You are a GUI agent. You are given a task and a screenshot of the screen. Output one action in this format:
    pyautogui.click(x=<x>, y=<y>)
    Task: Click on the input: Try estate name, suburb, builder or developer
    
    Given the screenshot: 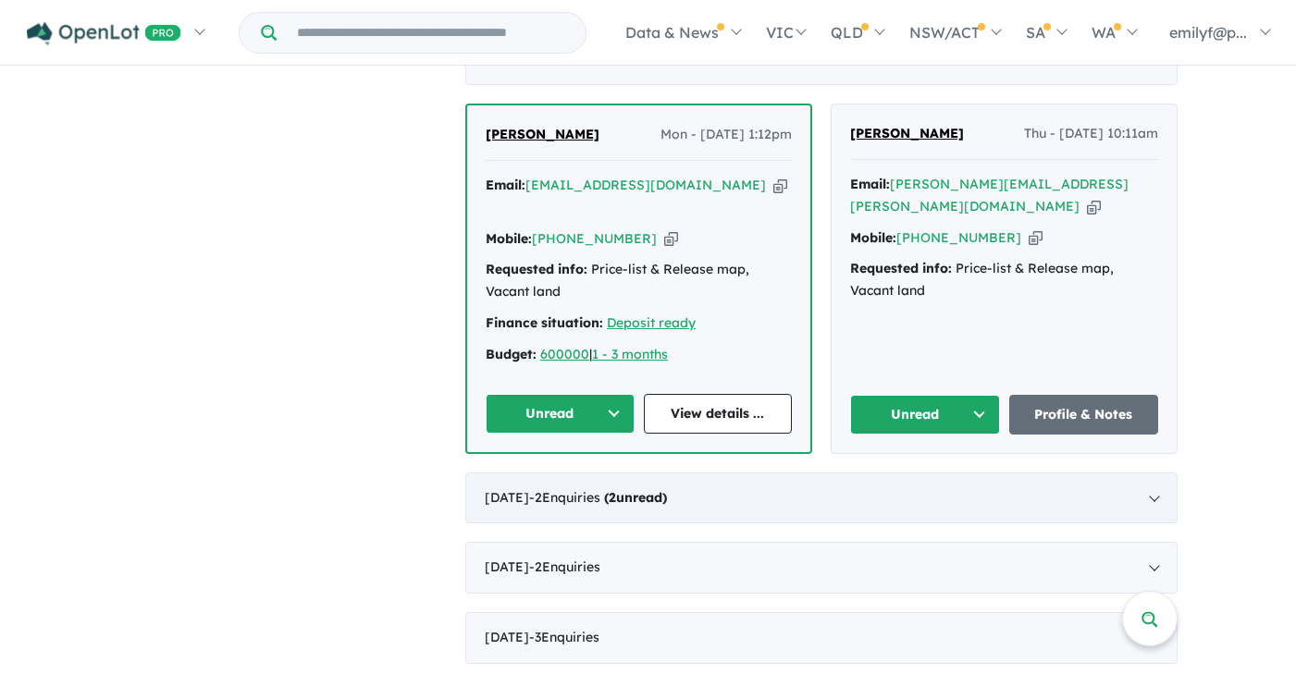 What is the action you would take?
    pyautogui.click(x=431, y=32)
    